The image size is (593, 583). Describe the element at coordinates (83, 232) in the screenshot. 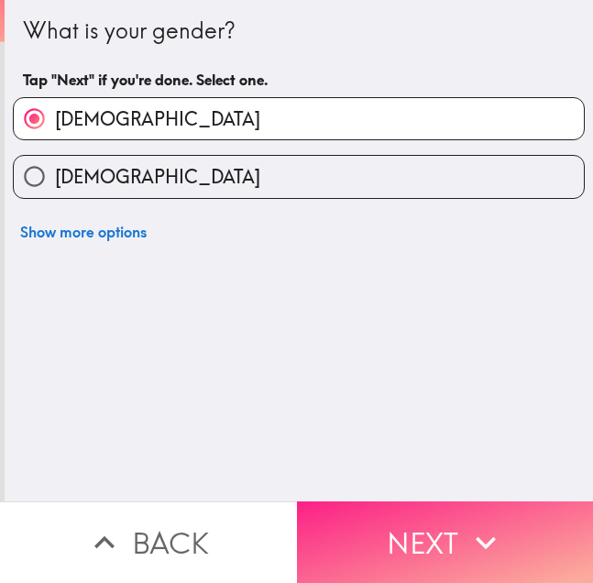

I see `button: Show more options` at that location.